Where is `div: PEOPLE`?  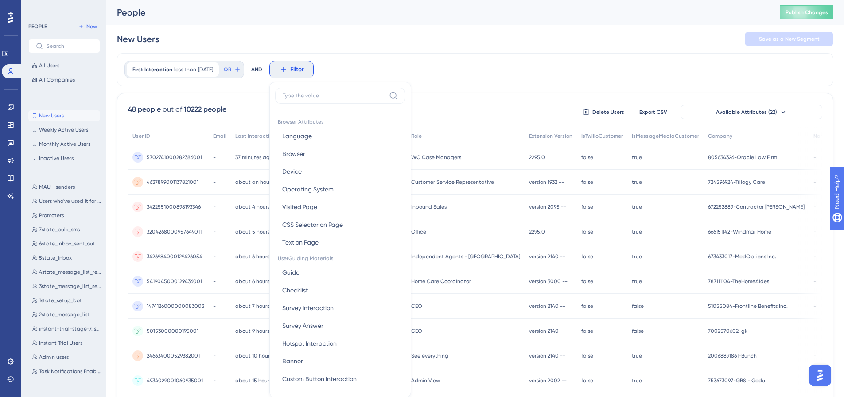 div: PEOPLE is located at coordinates (38, 27).